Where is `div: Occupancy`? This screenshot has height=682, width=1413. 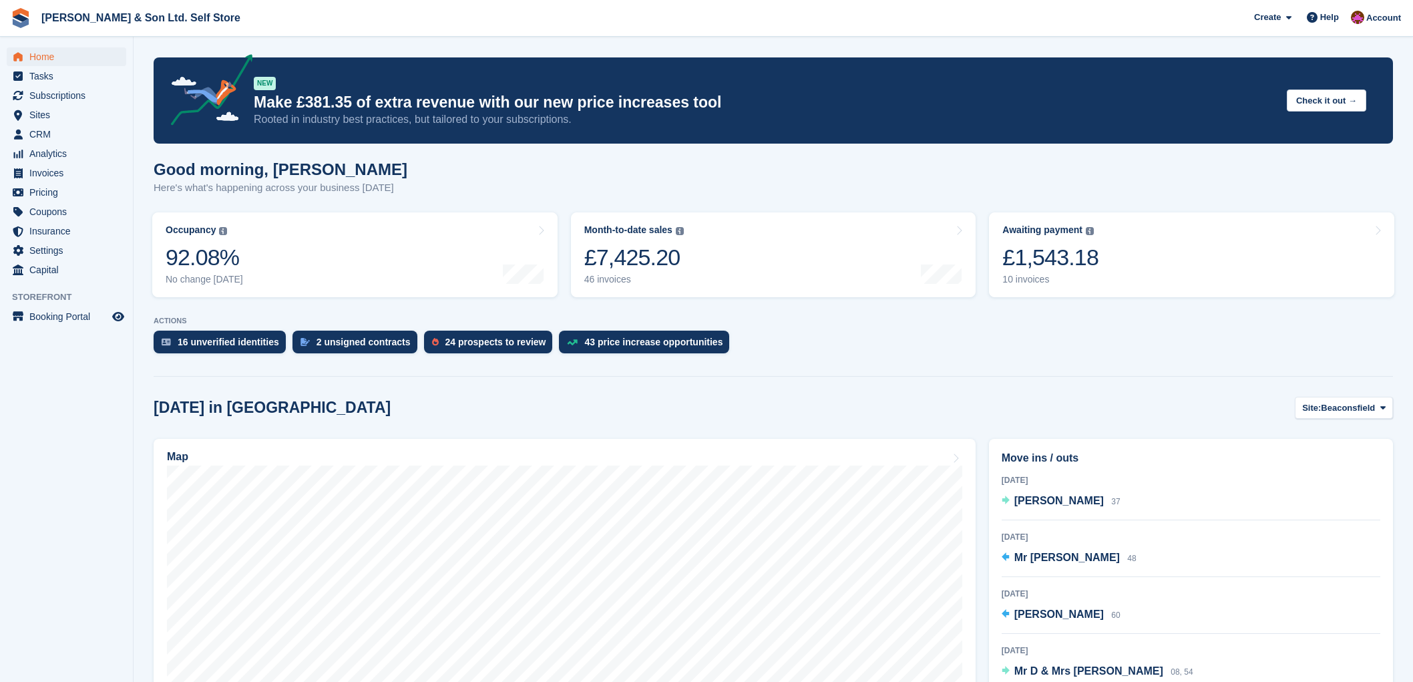
div: Occupancy is located at coordinates (190, 230).